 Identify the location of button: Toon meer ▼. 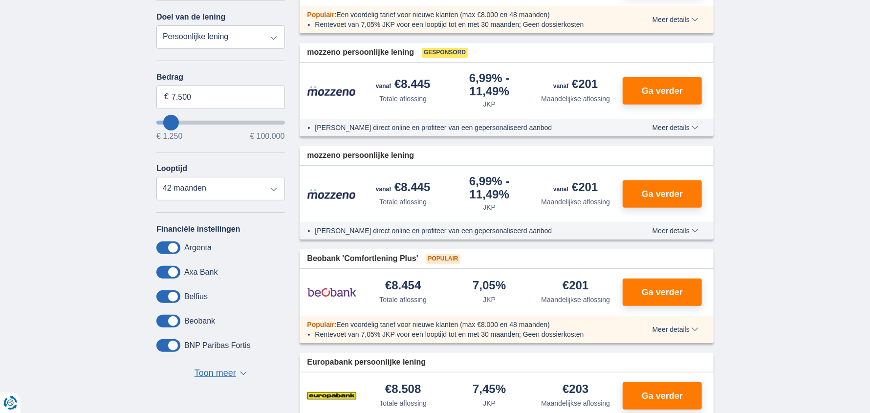
(220, 373).